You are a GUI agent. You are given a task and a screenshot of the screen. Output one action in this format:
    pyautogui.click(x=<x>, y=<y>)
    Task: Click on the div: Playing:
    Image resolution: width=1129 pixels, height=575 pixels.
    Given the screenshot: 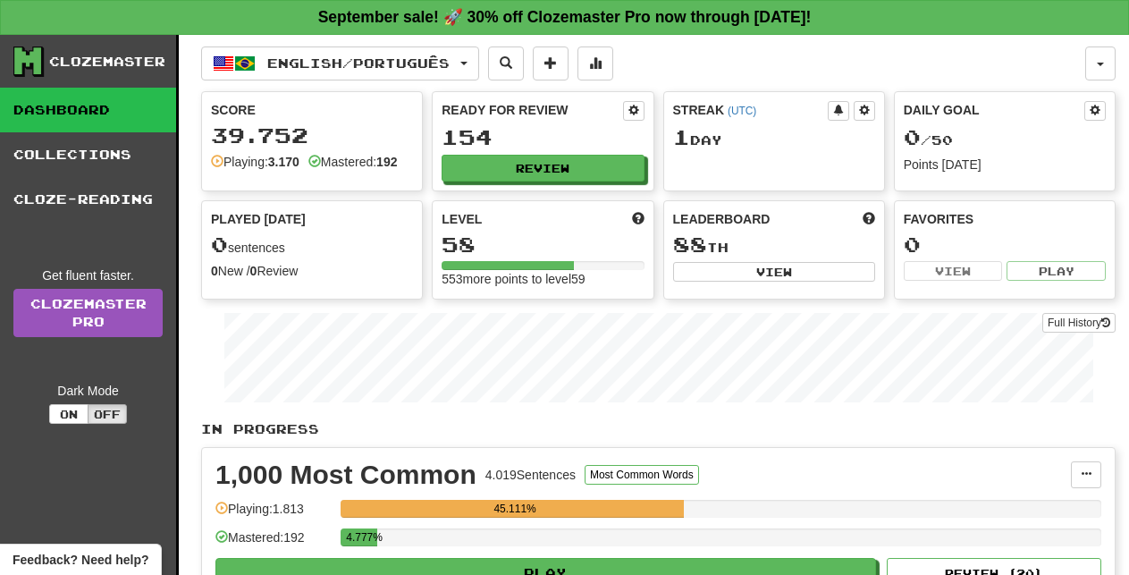 What is the action you would take?
    pyautogui.click(x=255, y=162)
    